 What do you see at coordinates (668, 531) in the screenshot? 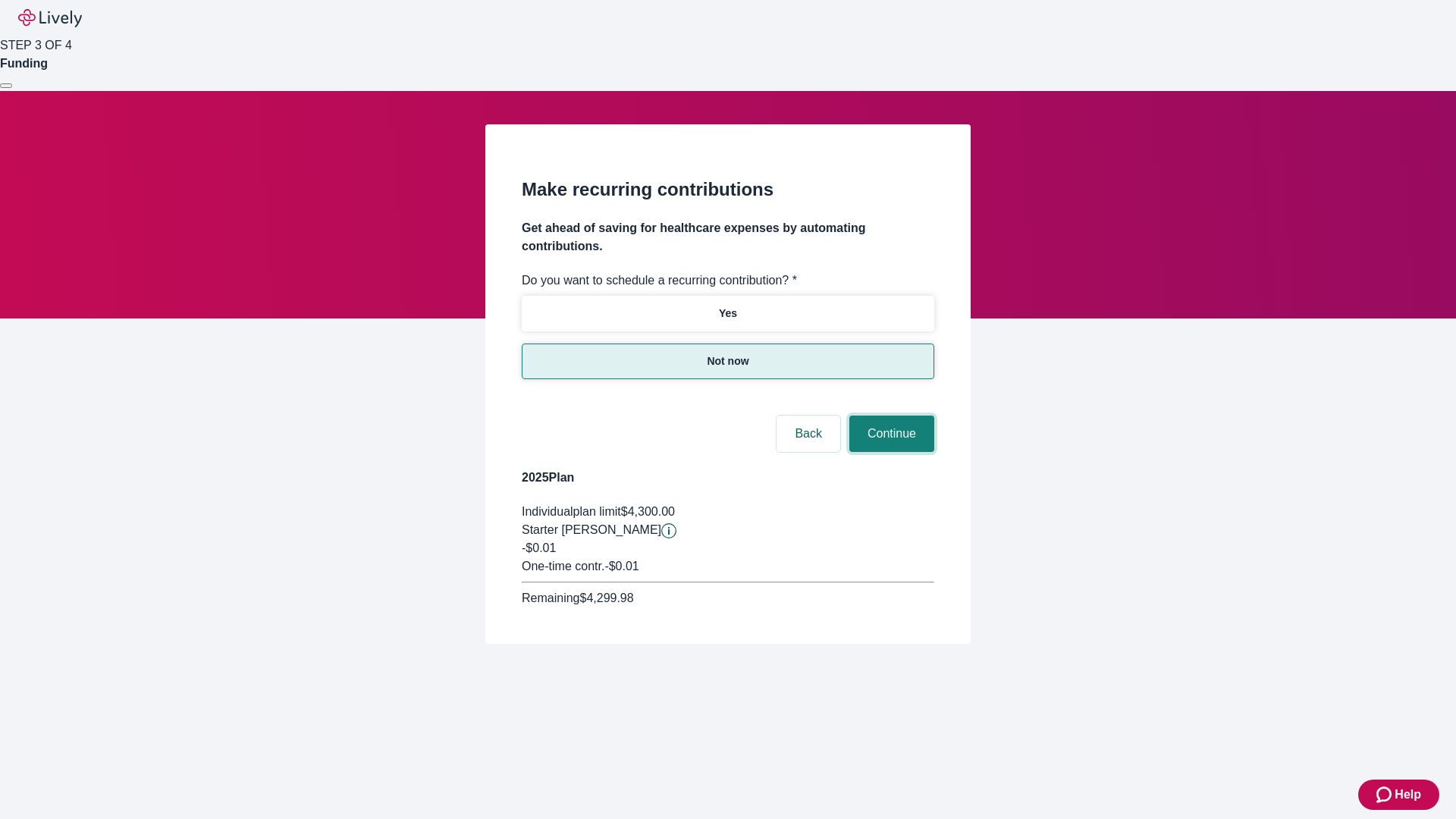
I see `button: Lively will contribute $0.01 to establish your account` at bounding box center [668, 531].